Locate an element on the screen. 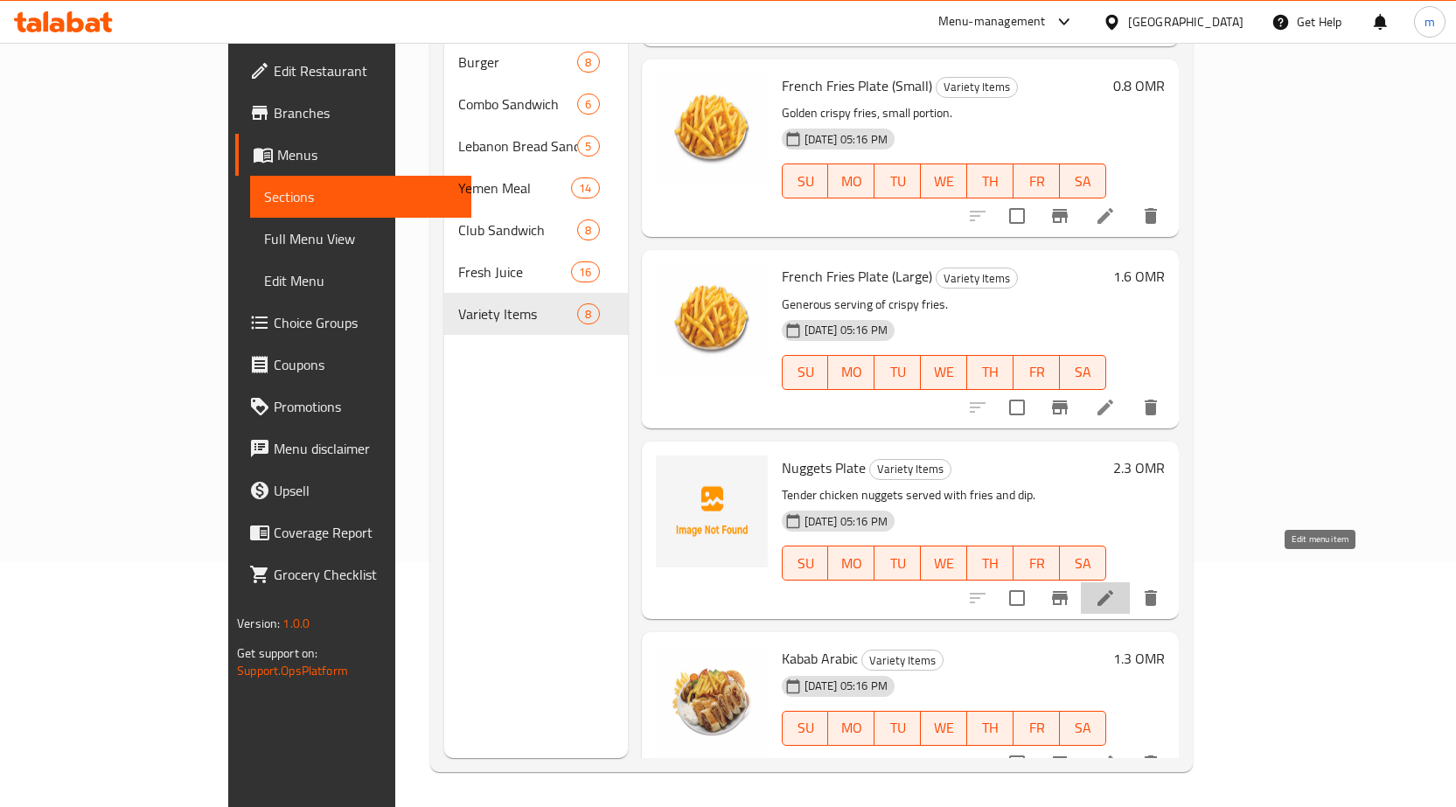 This screenshot has width=1456, height=807. div: Club Sandwich is located at coordinates (518, 230).